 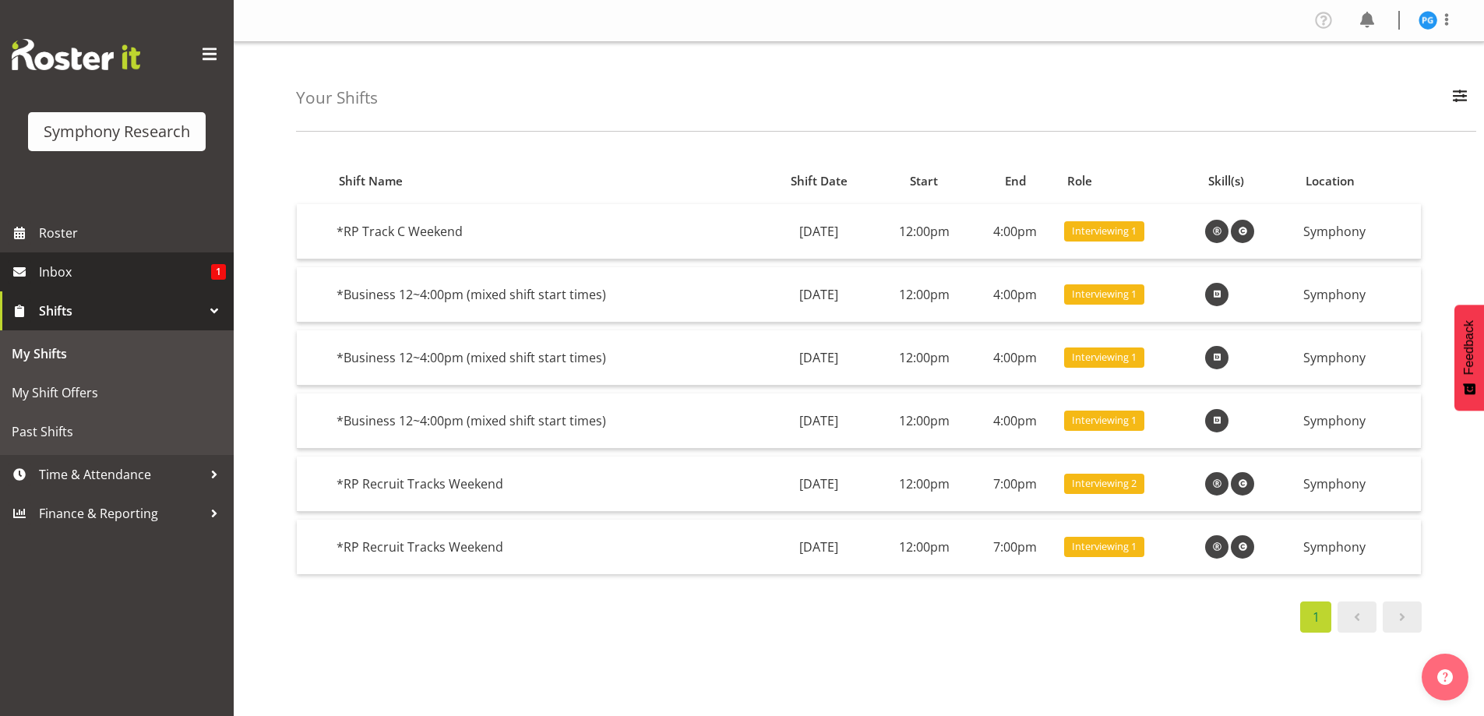 What do you see at coordinates (1330, 181) in the screenshot?
I see `span: Location` at bounding box center [1330, 181].